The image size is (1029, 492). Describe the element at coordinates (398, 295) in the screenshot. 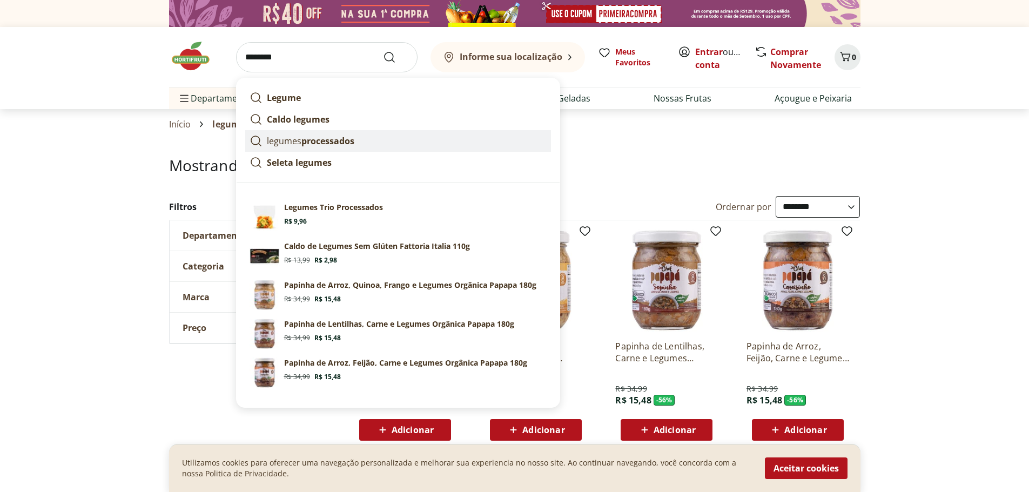

I see `a: PrincipalPapinha de Arroz, Quinoa, Frango e Legumes Orgânica Papapa 180gR$ 34,99R$ 15,48` at that location.